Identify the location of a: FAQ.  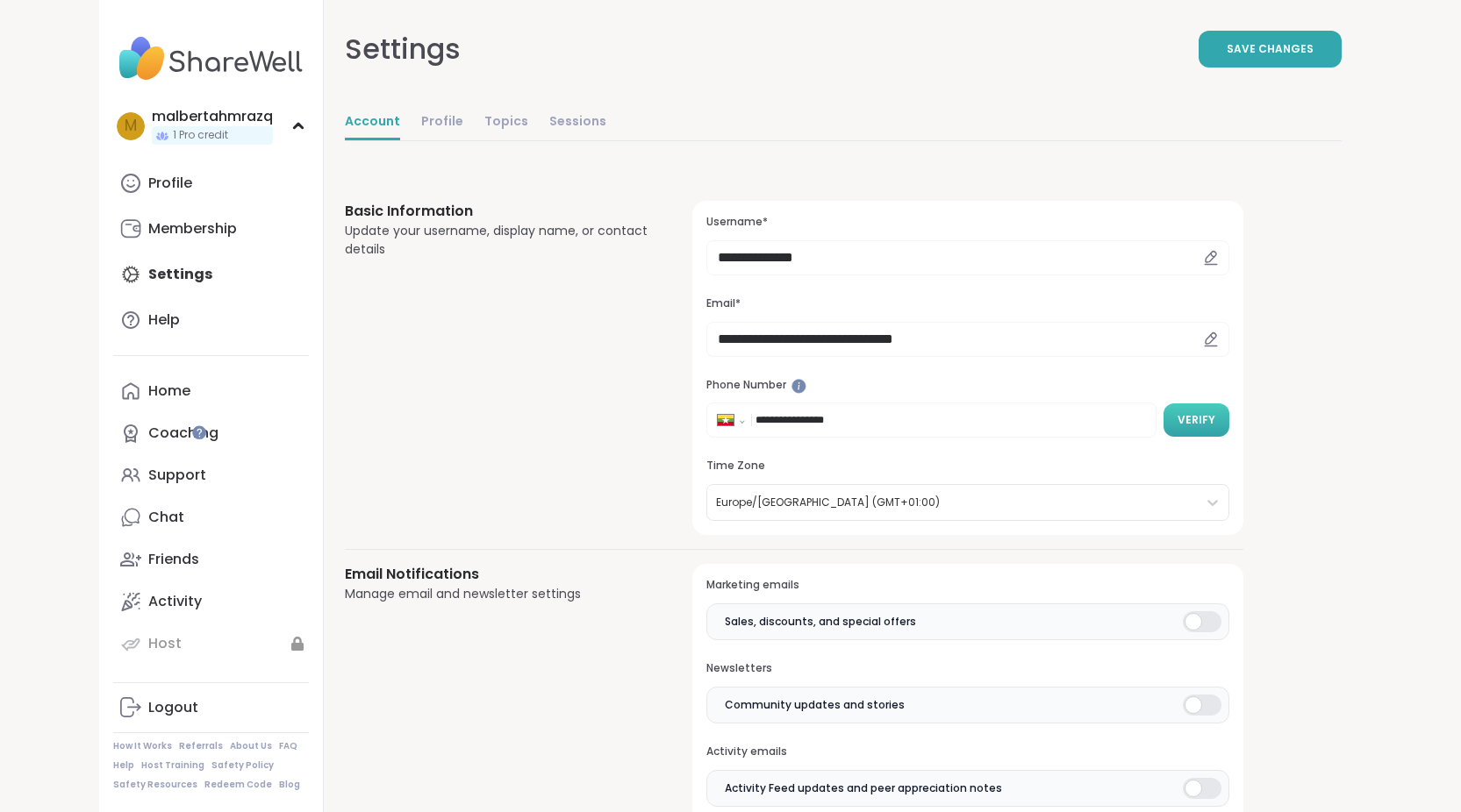
(288, 747).